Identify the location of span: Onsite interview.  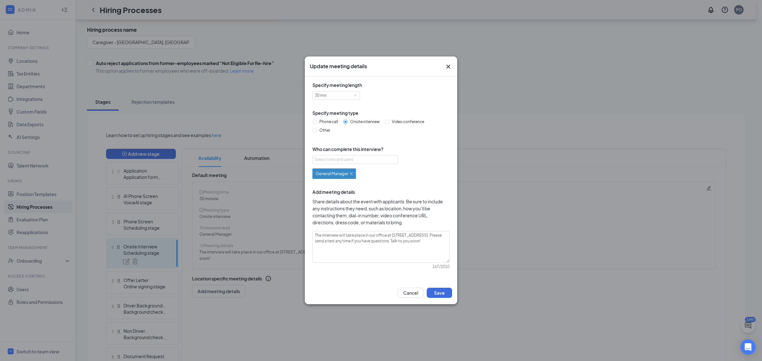
(365, 122).